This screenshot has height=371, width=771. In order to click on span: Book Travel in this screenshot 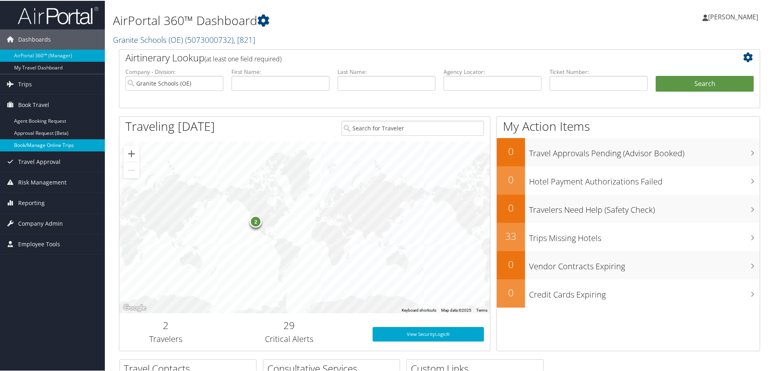, I will do `click(33, 104)`.